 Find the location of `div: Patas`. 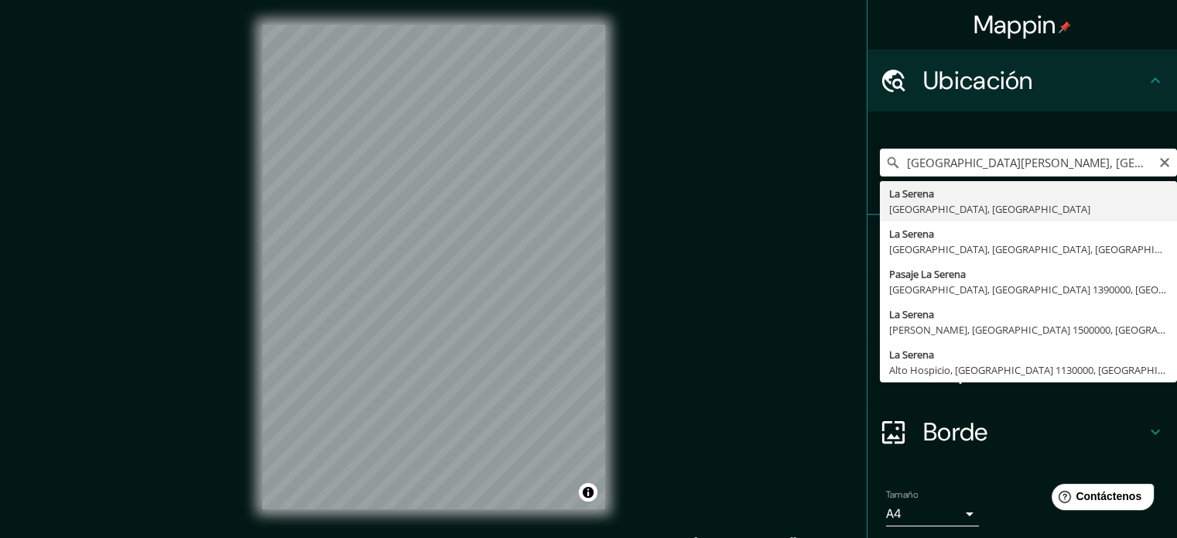

div: Patas is located at coordinates (1023, 246).